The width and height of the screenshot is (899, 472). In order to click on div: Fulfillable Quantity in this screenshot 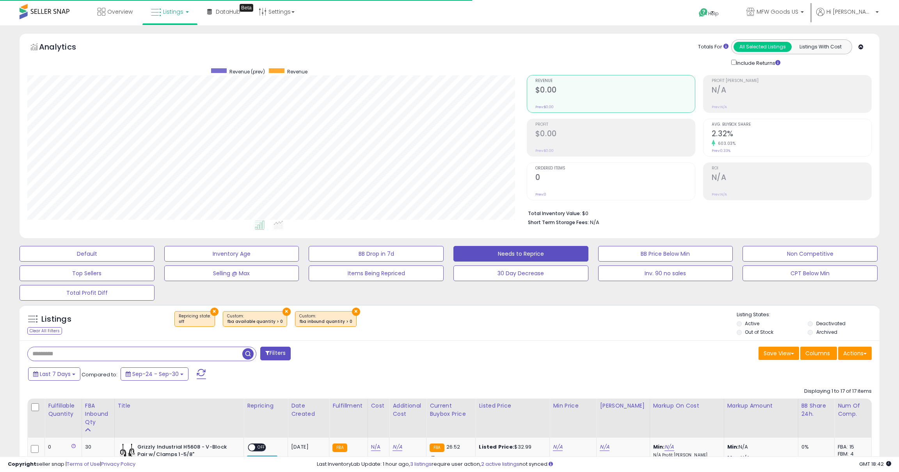, I will do `click(63, 410)`.